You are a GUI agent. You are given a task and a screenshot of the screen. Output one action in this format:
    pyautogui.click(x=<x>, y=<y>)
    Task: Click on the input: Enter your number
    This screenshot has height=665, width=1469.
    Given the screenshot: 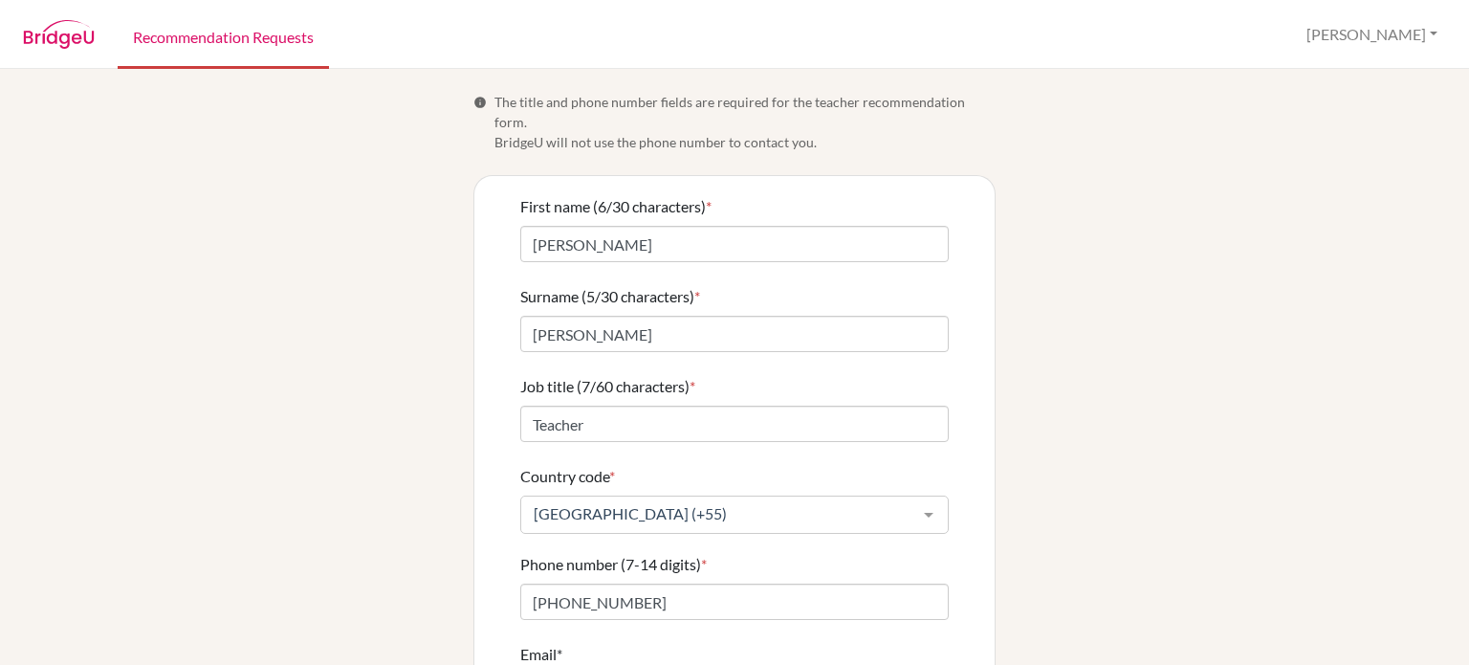 What is the action you would take?
    pyautogui.click(x=734, y=601)
    